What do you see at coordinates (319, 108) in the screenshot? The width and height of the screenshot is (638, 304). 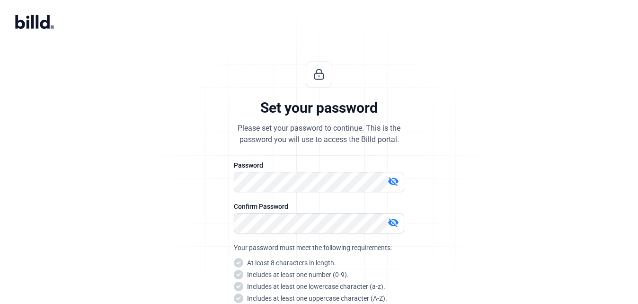 I see `div: Set your password` at bounding box center [319, 108].